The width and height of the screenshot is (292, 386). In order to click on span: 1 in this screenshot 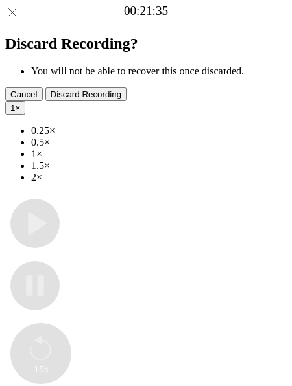, I will do `click(12, 108)`.